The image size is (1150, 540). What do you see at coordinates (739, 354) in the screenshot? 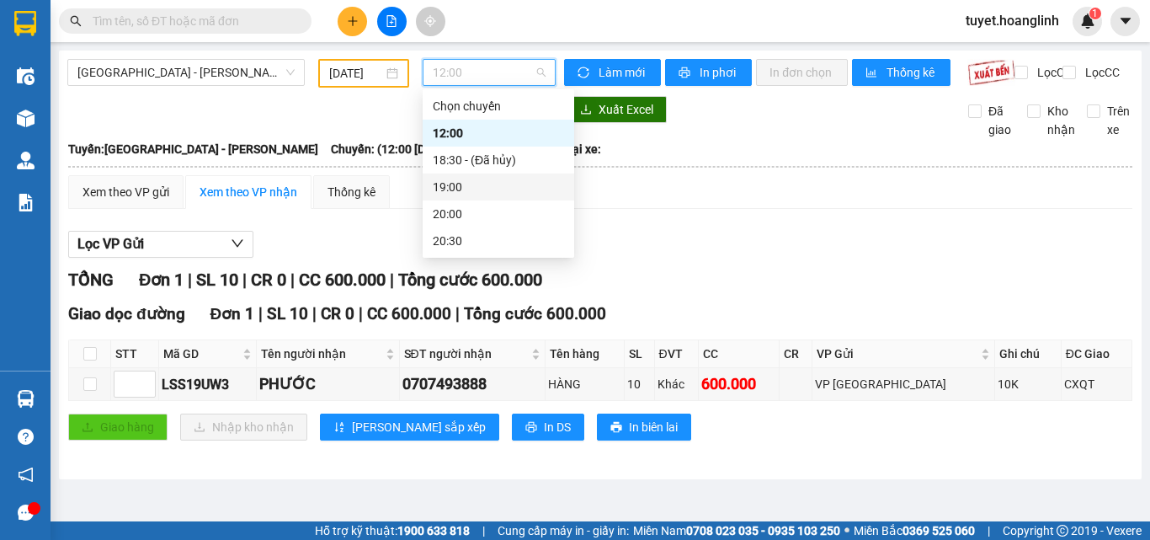
I see `th: CC` at bounding box center [739, 354].